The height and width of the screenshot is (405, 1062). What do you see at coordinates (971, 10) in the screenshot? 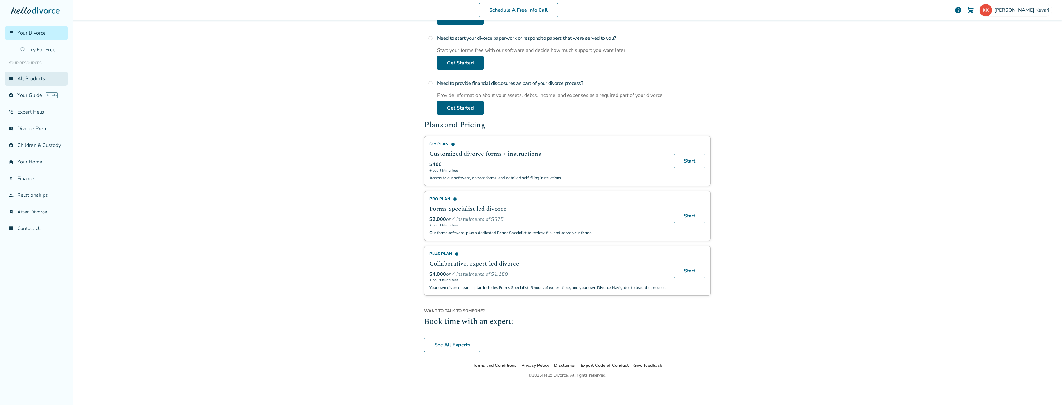
I see `img: Cart` at bounding box center [971, 10].